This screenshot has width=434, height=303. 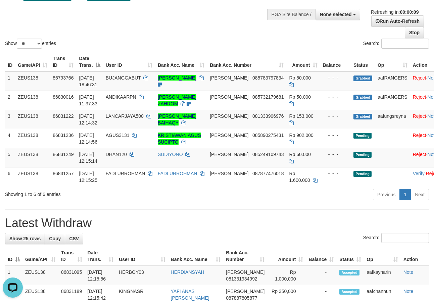 I want to click on td: 6, so click(x=10, y=176).